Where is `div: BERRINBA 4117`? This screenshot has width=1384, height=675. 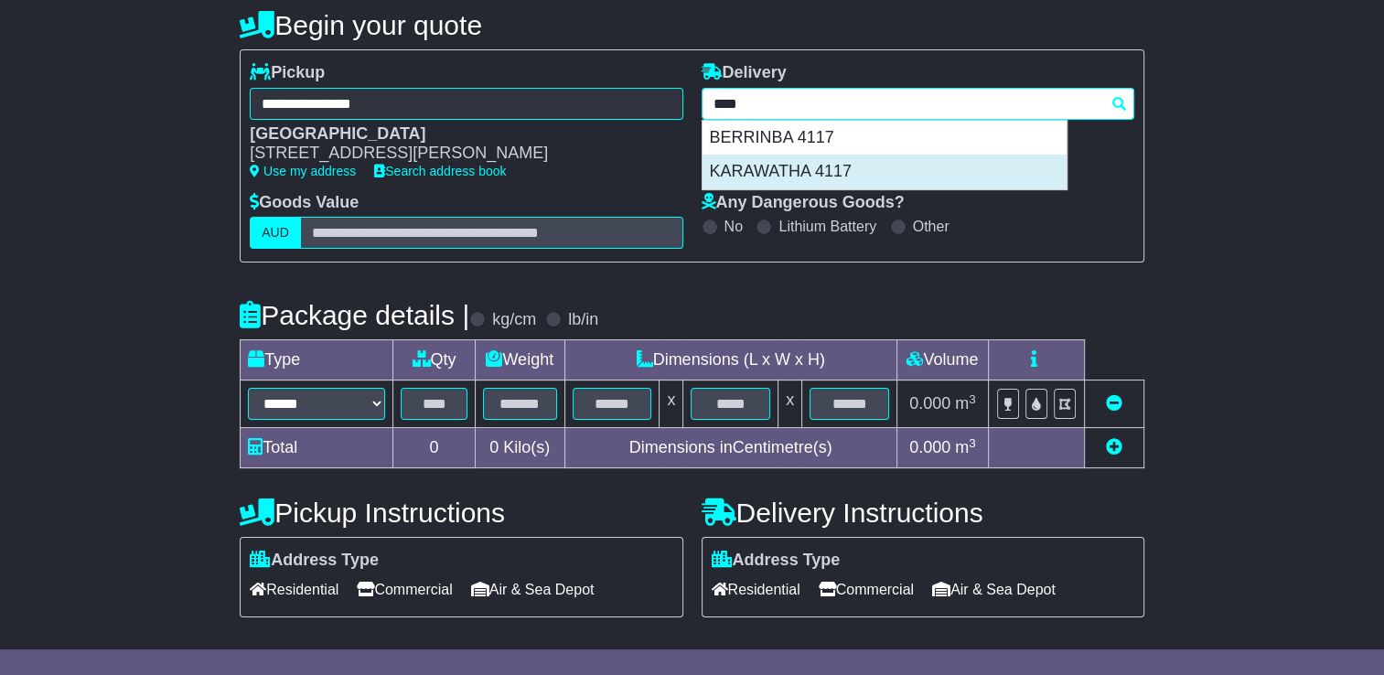
div: BERRINBA 4117 is located at coordinates (885, 138).